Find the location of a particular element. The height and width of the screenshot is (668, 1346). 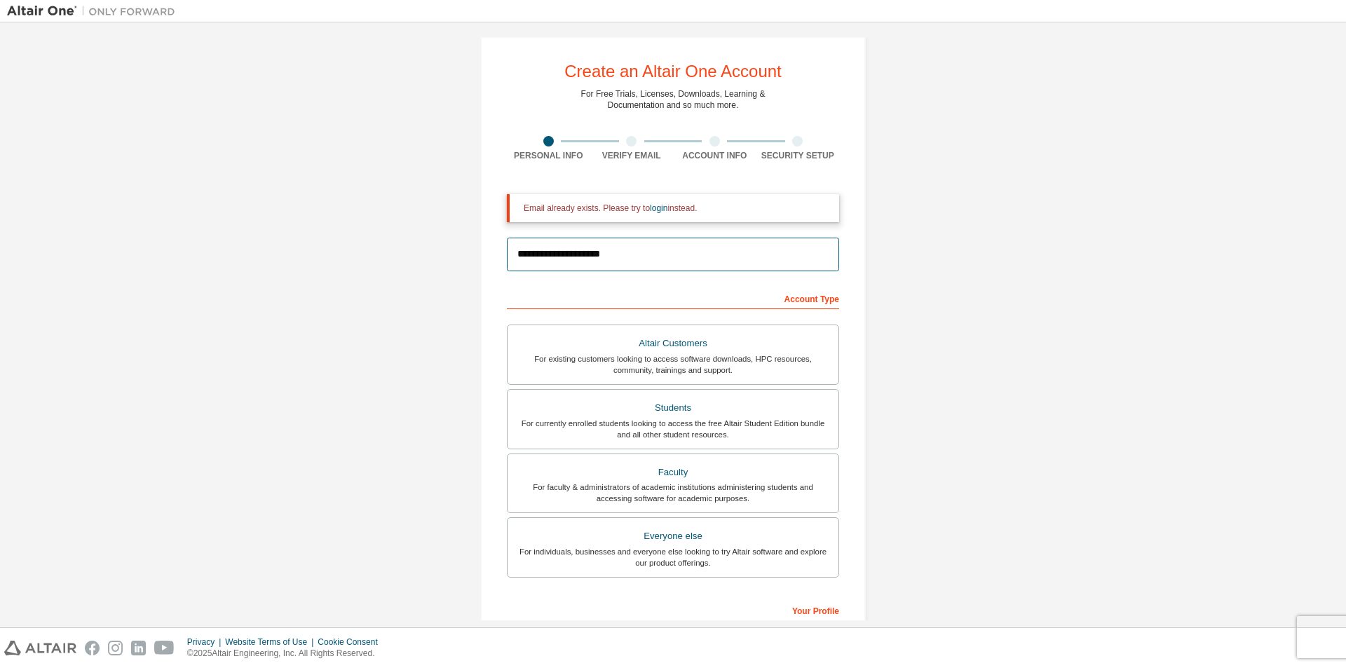

img: facebook.svg is located at coordinates (92, 648).